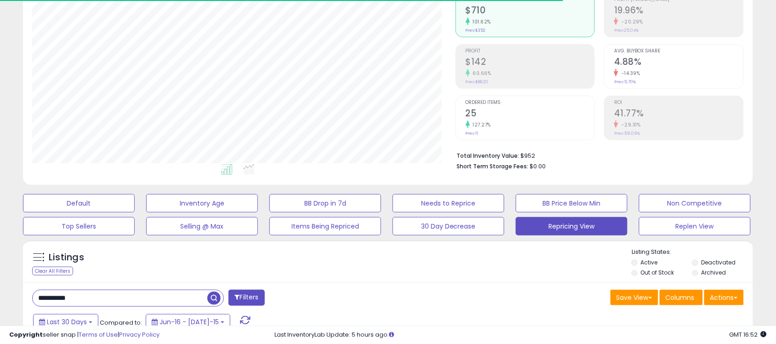 The height and width of the screenshot is (344, 776). Describe the element at coordinates (325, 226) in the screenshot. I see `button: Items Being Repriced` at that location.